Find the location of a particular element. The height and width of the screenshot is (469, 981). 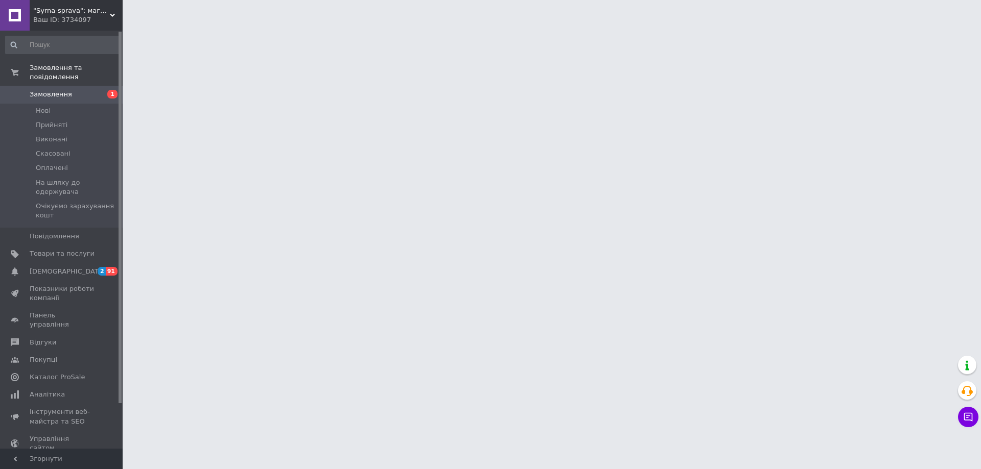

span: Панель управління is located at coordinates (62, 320).